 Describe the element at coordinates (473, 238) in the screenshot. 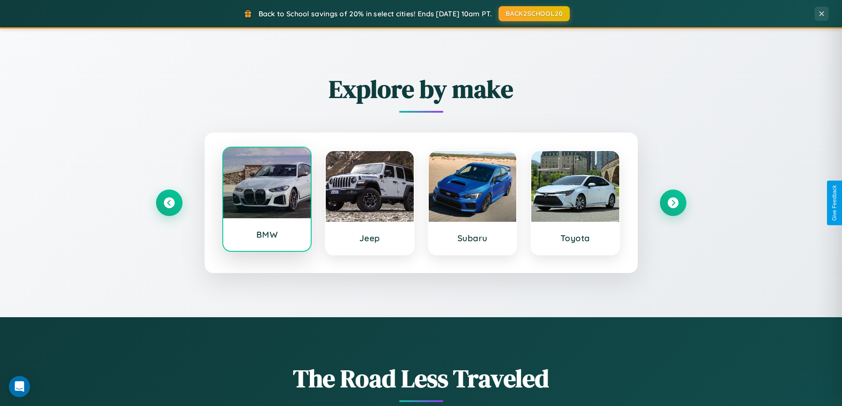

I see `h3: Subaru` at that location.